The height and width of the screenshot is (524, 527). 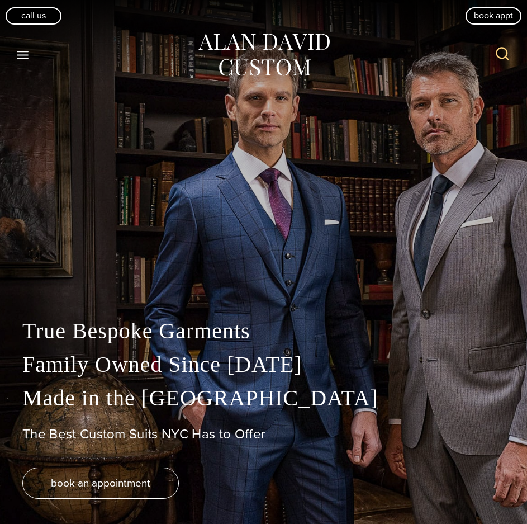 What do you see at coordinates (101, 483) in the screenshot?
I see `a: book an appointment` at bounding box center [101, 483].